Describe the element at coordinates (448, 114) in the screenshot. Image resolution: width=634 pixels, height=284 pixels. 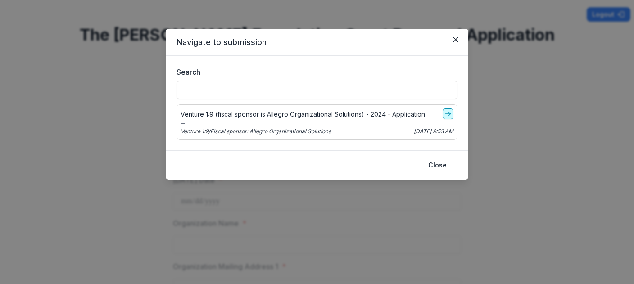
I see `a: go-to` at that location.